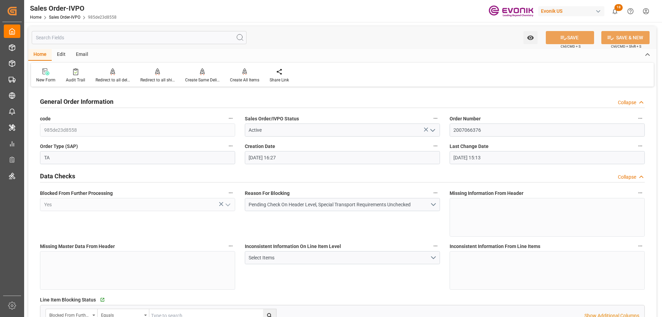  I want to click on button: Help Center, so click(631, 11).